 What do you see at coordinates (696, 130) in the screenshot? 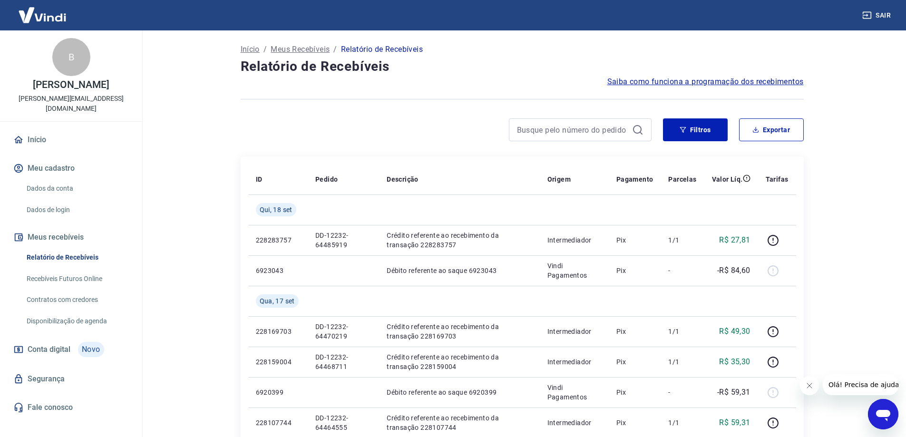
I see `button: Filtros` at bounding box center [696, 130].